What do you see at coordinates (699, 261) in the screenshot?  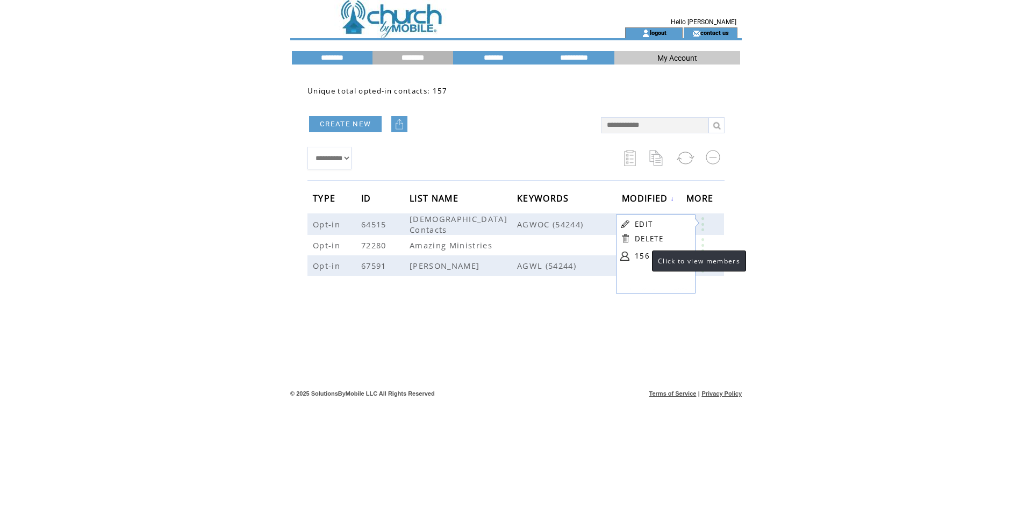 I see `span: Click to view members` at bounding box center [699, 261].